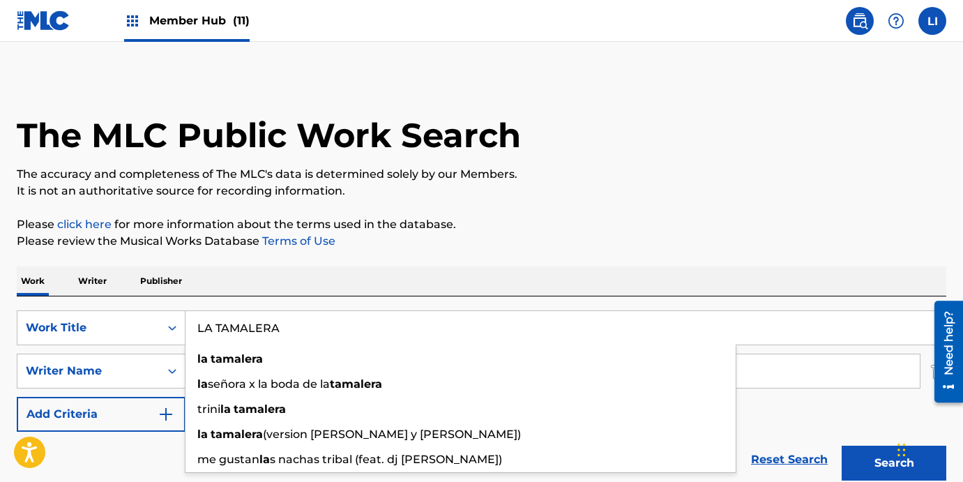  I want to click on a: Public Search, so click(860, 21).